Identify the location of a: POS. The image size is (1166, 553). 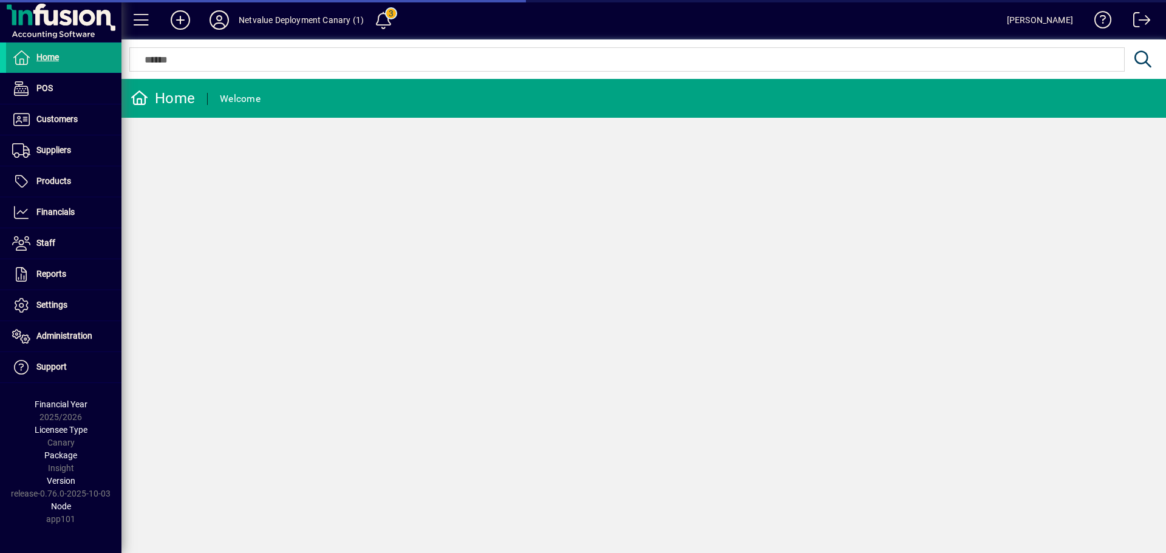
(64, 89).